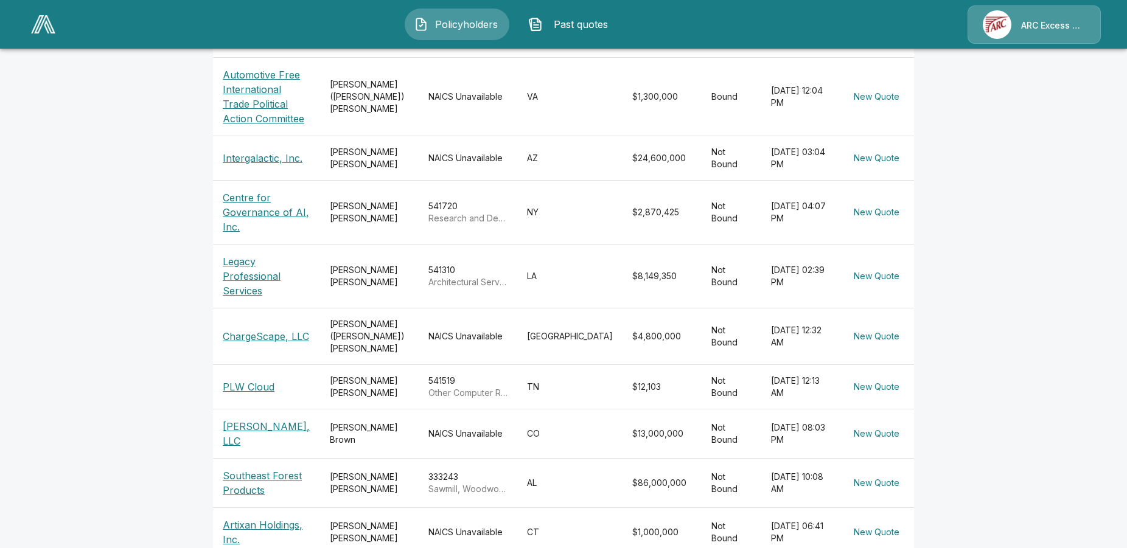 The width and height of the screenshot is (1127, 548). Describe the element at coordinates (662, 336) in the screenshot. I see `td: $4,800,000` at that location.